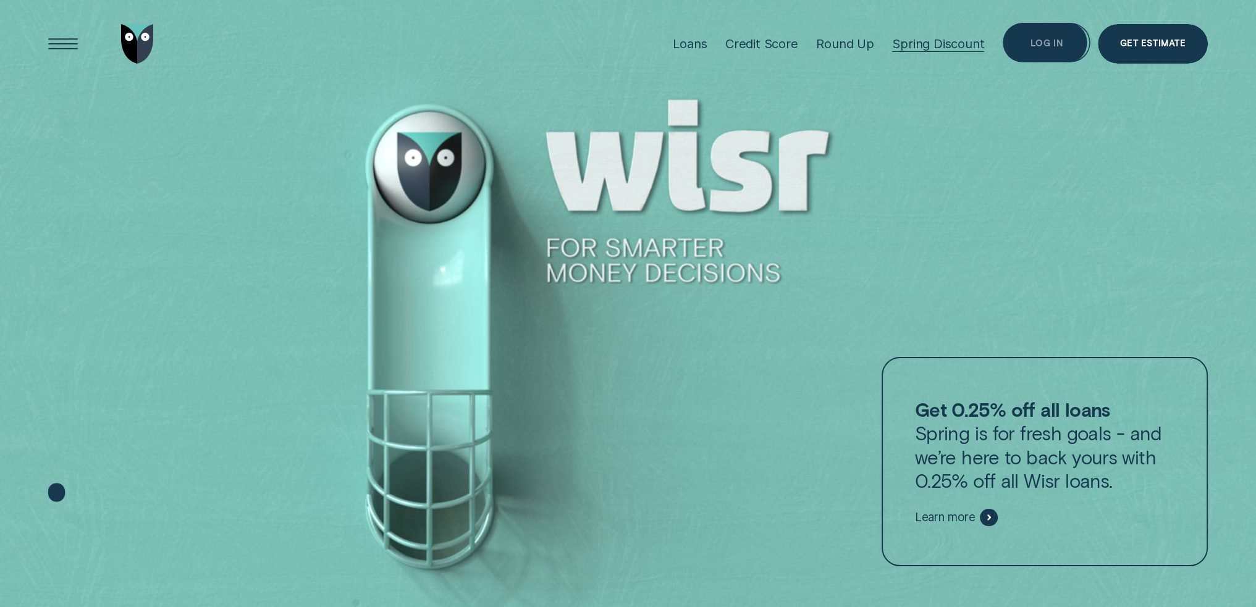  I want to click on strong: Get 0.25% off all loans, so click(1013, 409).